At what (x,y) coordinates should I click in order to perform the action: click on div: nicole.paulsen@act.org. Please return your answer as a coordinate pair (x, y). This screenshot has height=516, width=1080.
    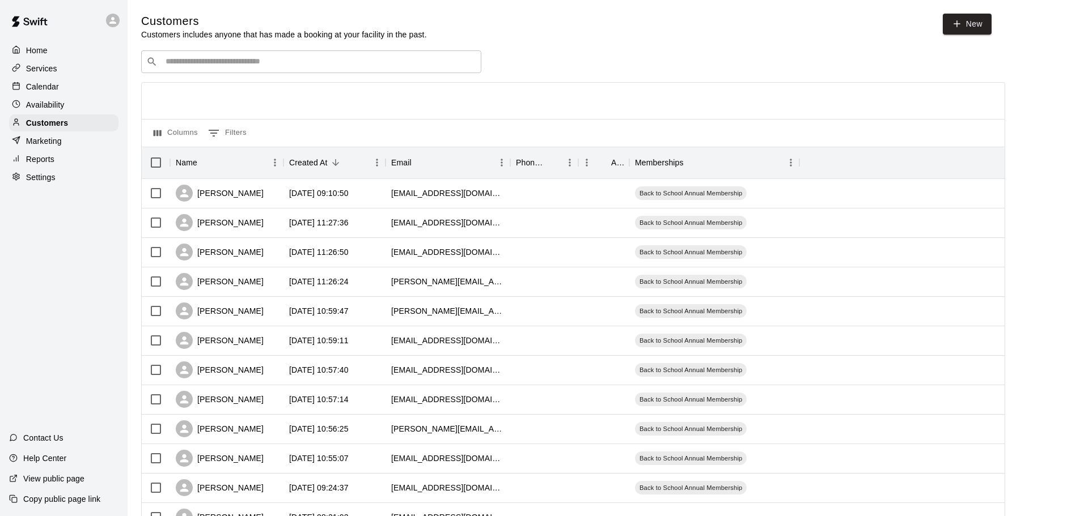
    Looking at the image, I should click on (448, 429).